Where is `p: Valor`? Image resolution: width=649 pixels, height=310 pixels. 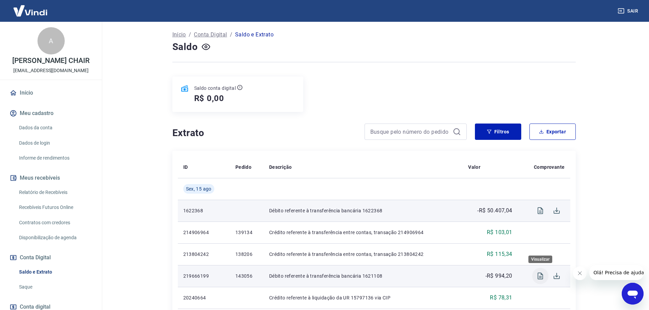 p: Valor is located at coordinates (474, 167).